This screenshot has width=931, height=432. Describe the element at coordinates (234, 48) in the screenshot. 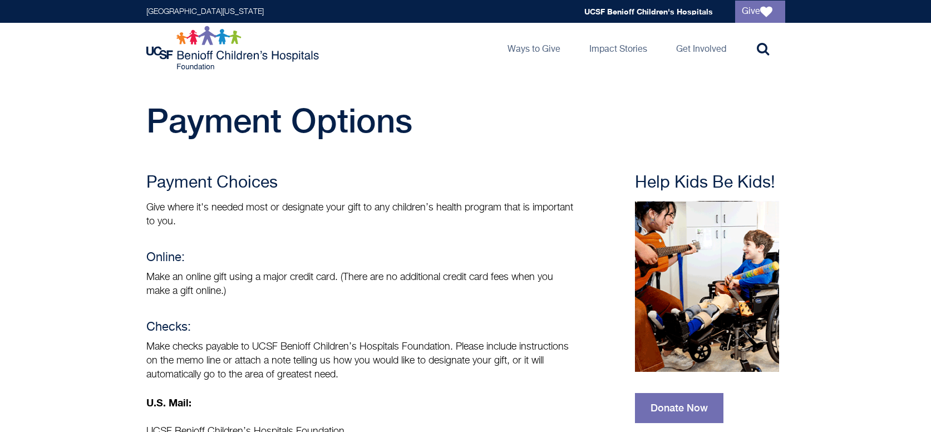

I see `img: Logo for UCSF Benioff Children's Hospitals Foundation` at that location.